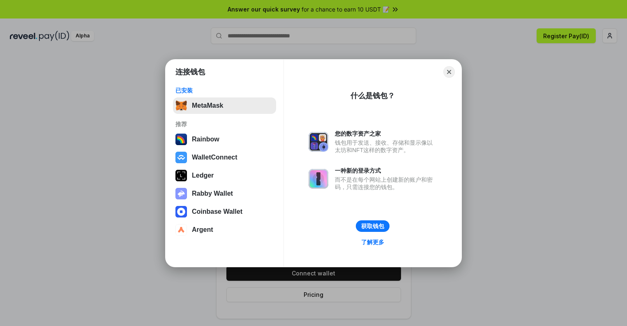 The width and height of the screenshot is (627, 326). Describe the element at coordinates (214, 157) in the screenshot. I see `div: WalletConnect` at that location.